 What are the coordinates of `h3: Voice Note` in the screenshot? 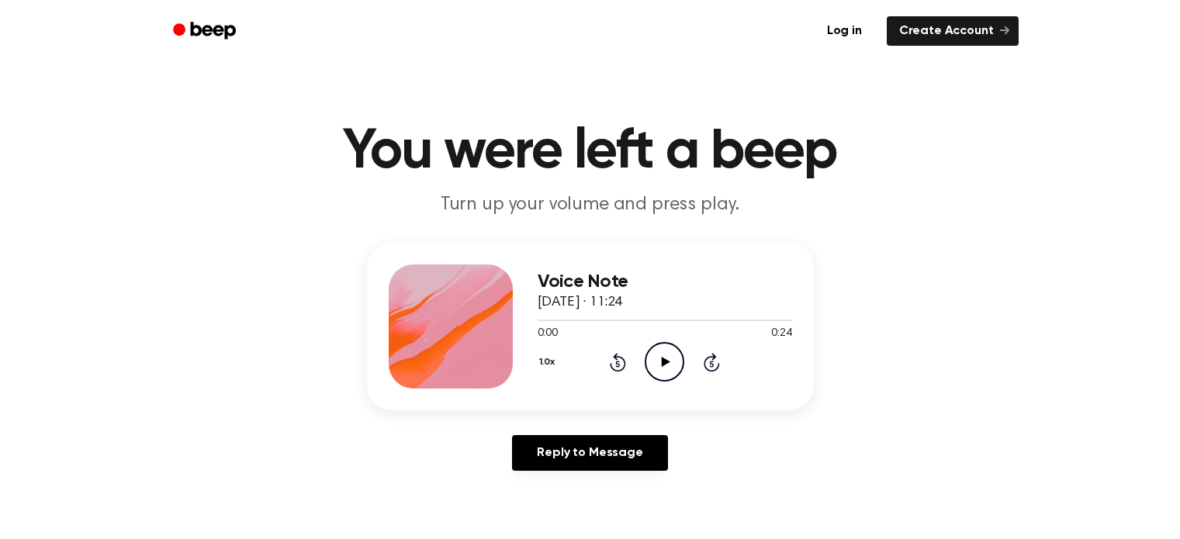 It's located at (665, 282).